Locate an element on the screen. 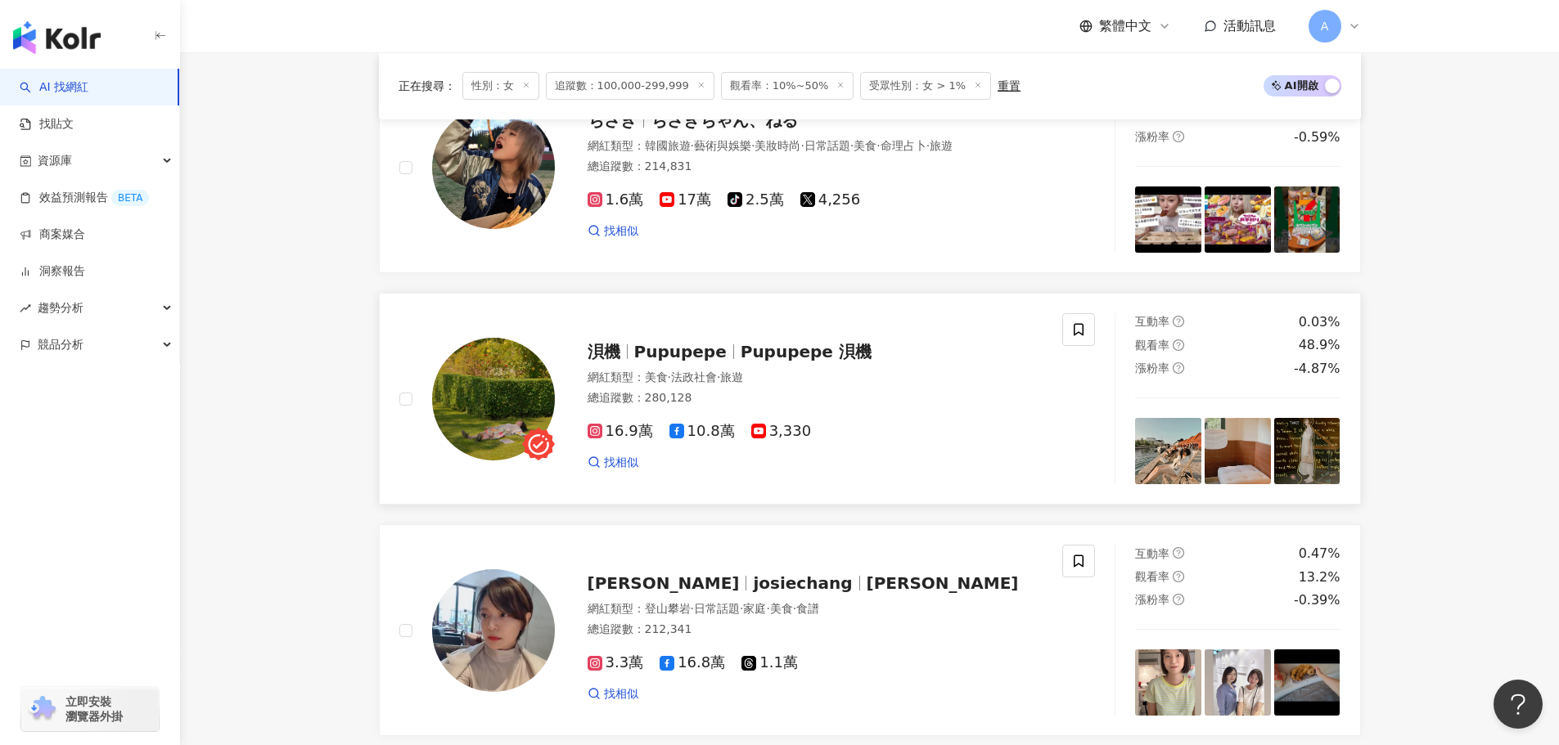 This screenshot has width=1559, height=745. span: 日常話題 is located at coordinates (827, 146).